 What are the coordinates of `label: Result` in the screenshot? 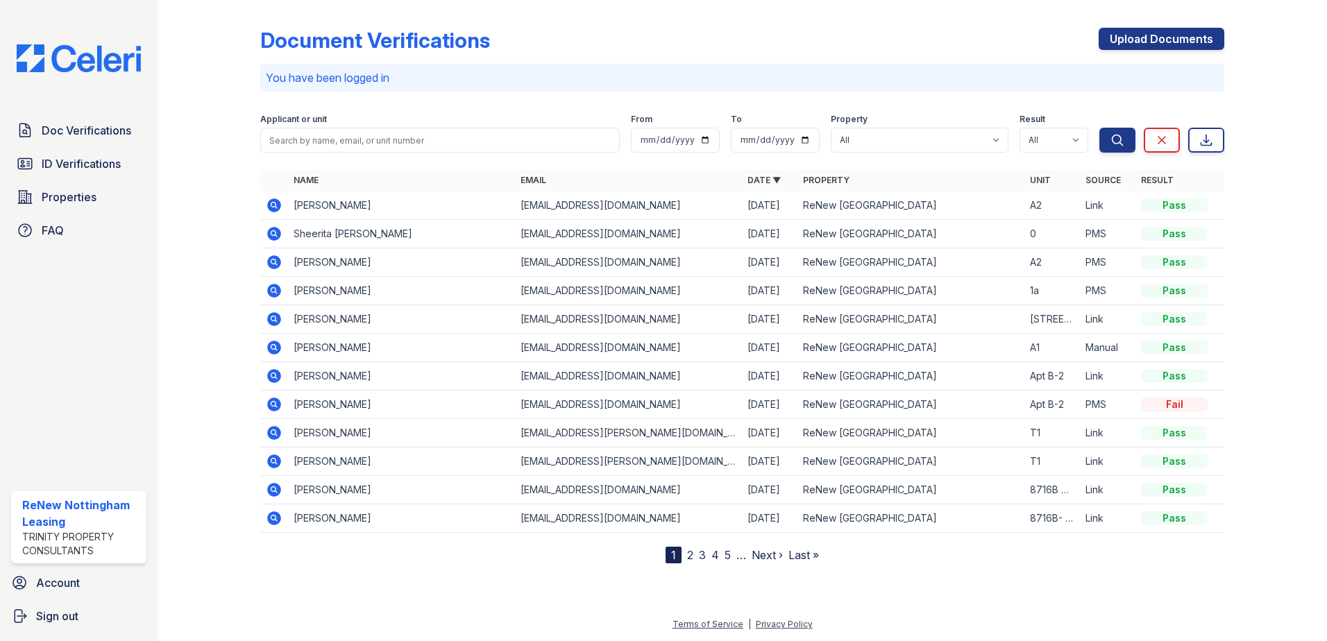 It's located at (1032, 119).